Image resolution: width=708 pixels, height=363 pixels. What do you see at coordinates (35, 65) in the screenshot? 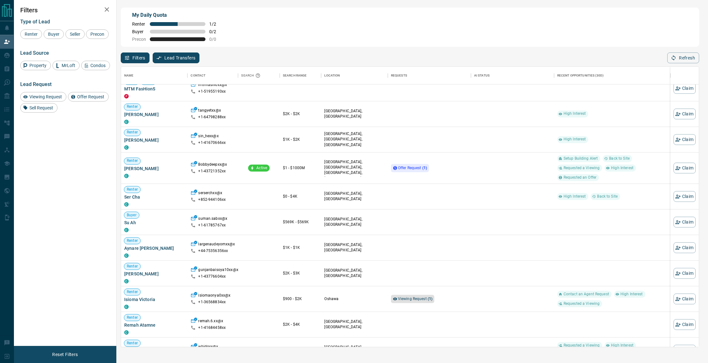
I see `div: Property` at bounding box center [35, 65].